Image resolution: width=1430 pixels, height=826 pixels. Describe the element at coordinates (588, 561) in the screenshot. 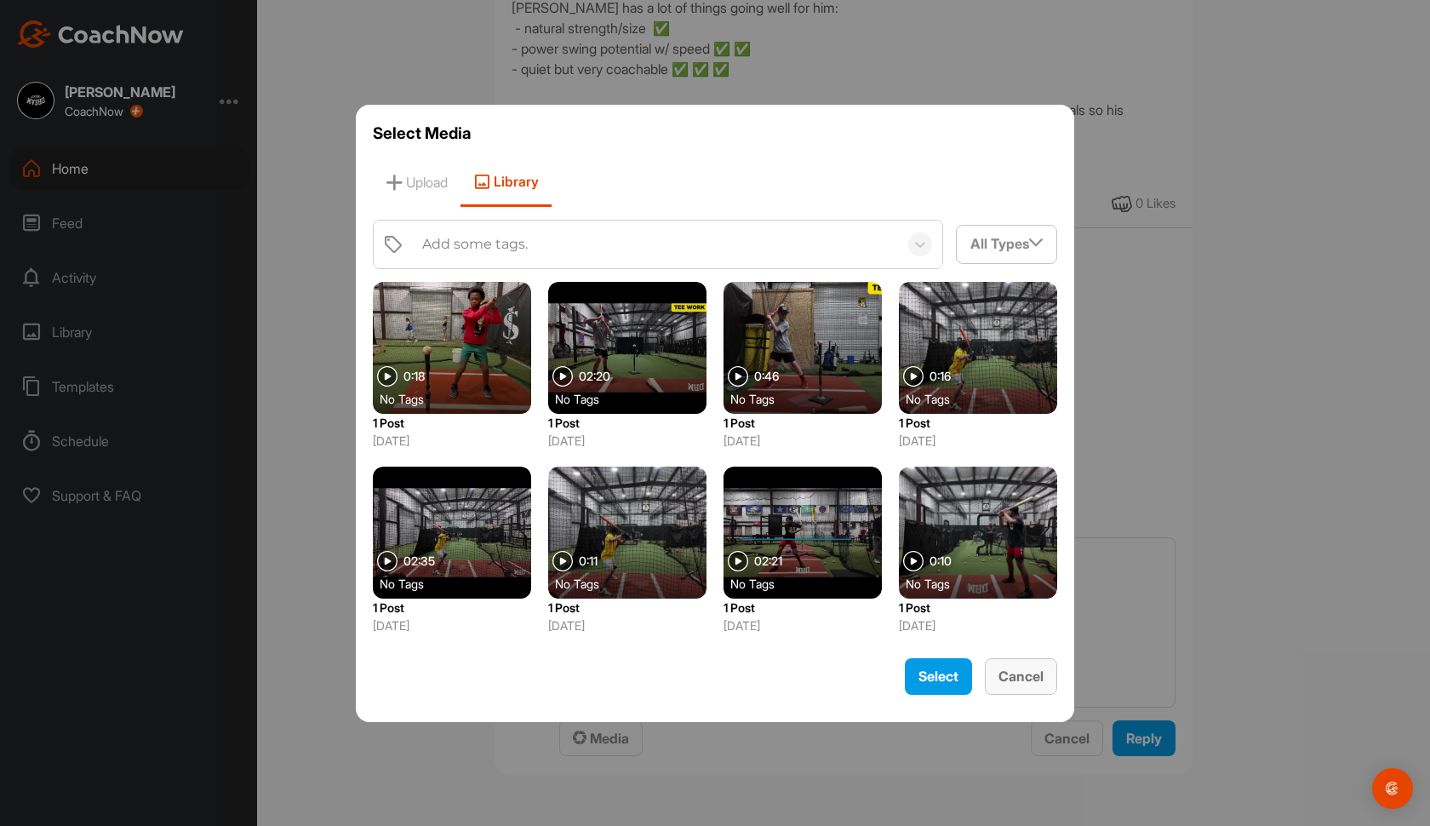

I see `span: 0:11` at that location.